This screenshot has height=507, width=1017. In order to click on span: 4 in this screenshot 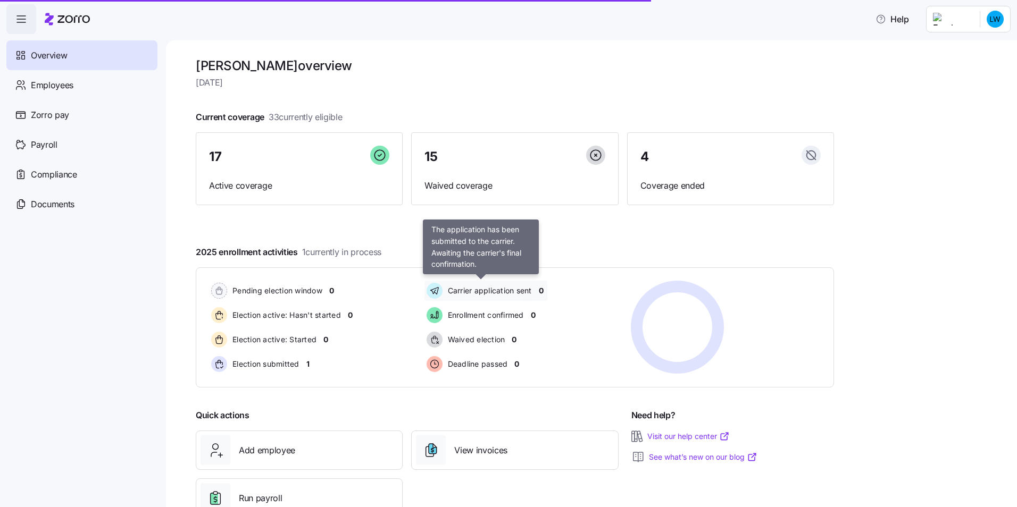, I will do `click(644, 157)`.